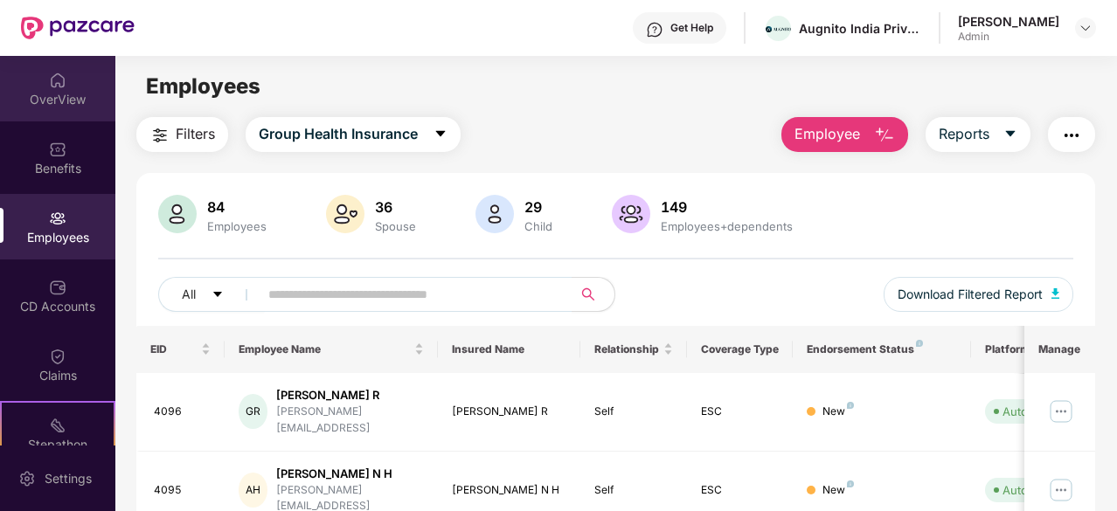  What do you see at coordinates (970, 295) in the screenshot?
I see `span: Download Filtered Report` at bounding box center [970, 295].